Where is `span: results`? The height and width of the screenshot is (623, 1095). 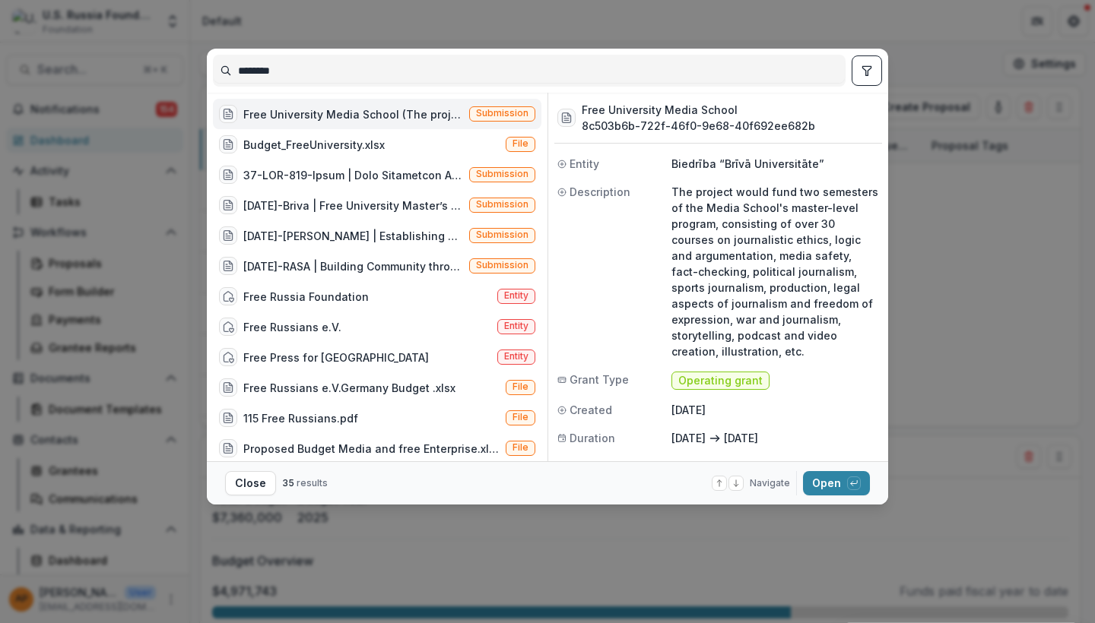
span: results is located at coordinates (312, 483).